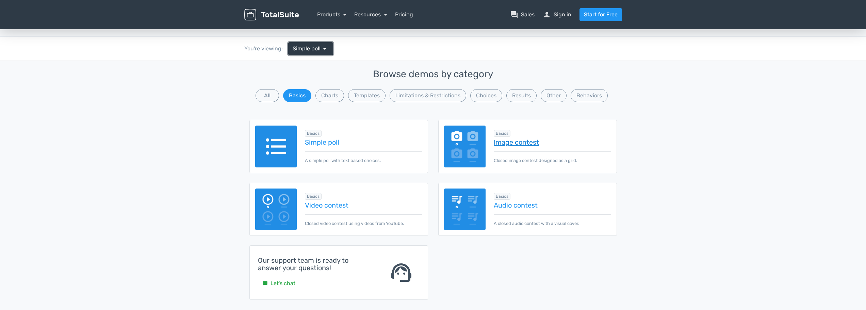 The image size is (866, 310). Describe the element at coordinates (279, 283) in the screenshot. I see `a: smsLet's chat` at that location.